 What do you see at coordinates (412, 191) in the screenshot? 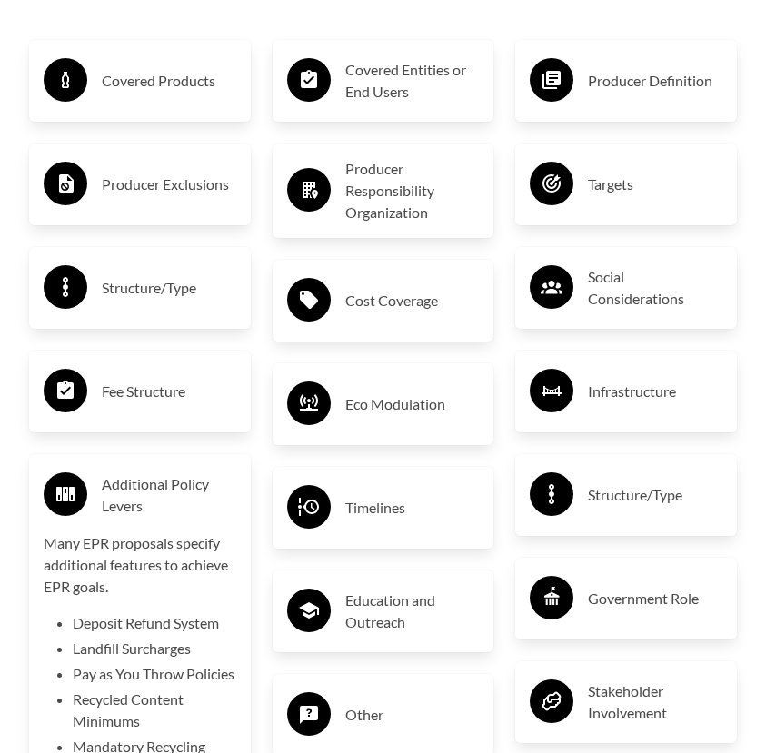
I see `h3: Producer Responsibility Organization` at bounding box center [412, 191].